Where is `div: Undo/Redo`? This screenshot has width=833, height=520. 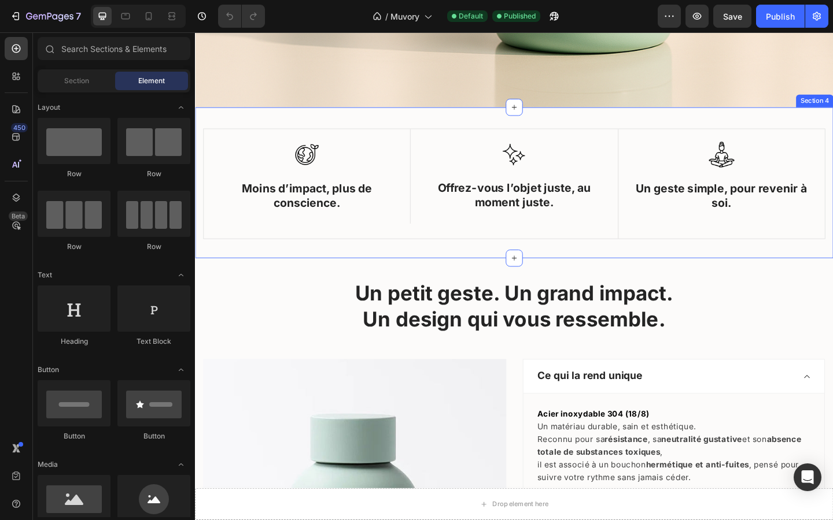
div: Undo/Redo is located at coordinates (241, 16).